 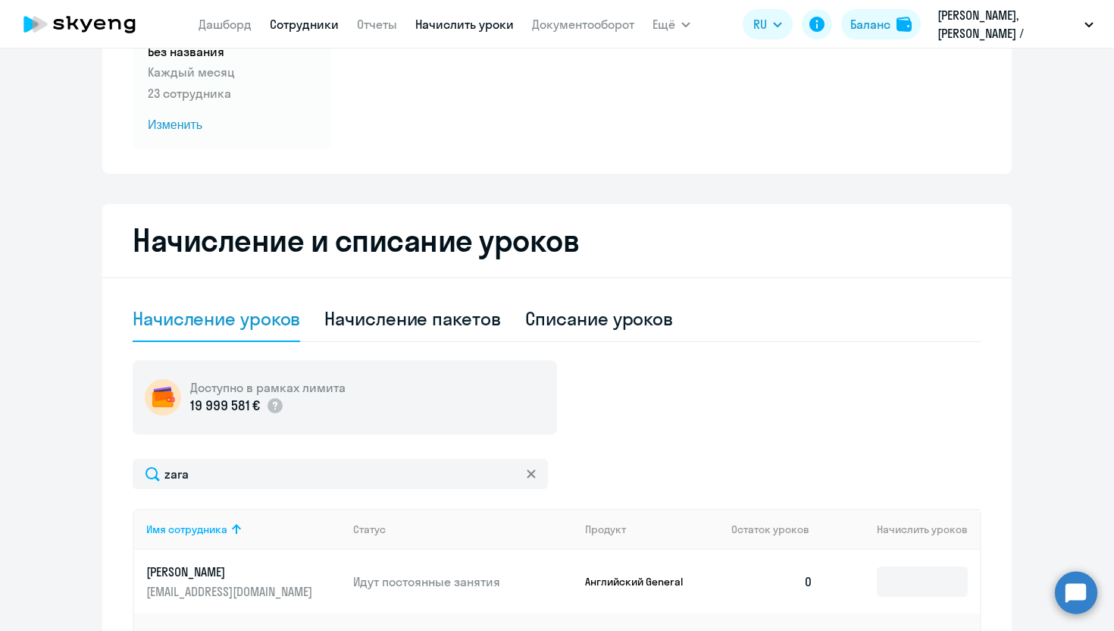 I want to click on p: 19 999 581 €, so click(x=225, y=405).